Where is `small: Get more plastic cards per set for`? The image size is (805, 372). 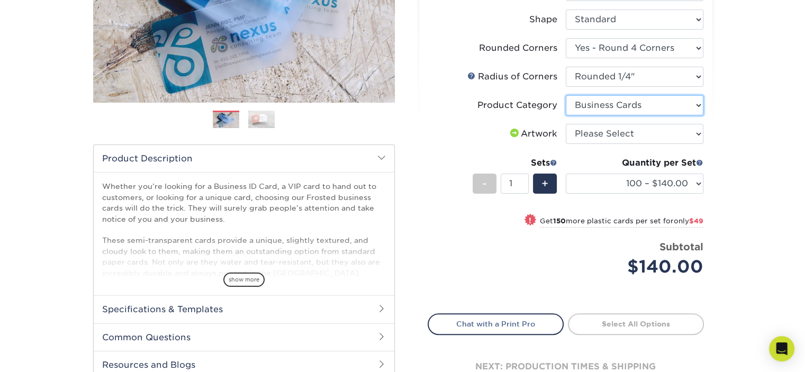
small: Get more plastic cards per set for is located at coordinates (621, 222).